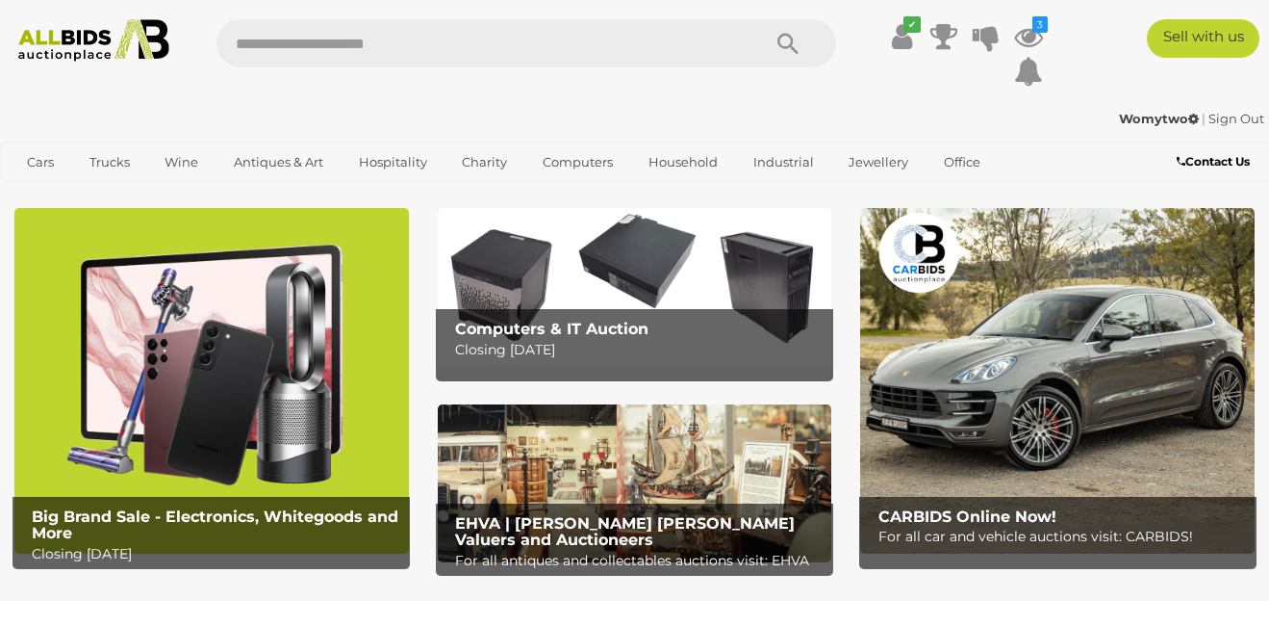 The image size is (1269, 626). What do you see at coordinates (683, 162) in the screenshot?
I see `a: Household` at bounding box center [683, 162].